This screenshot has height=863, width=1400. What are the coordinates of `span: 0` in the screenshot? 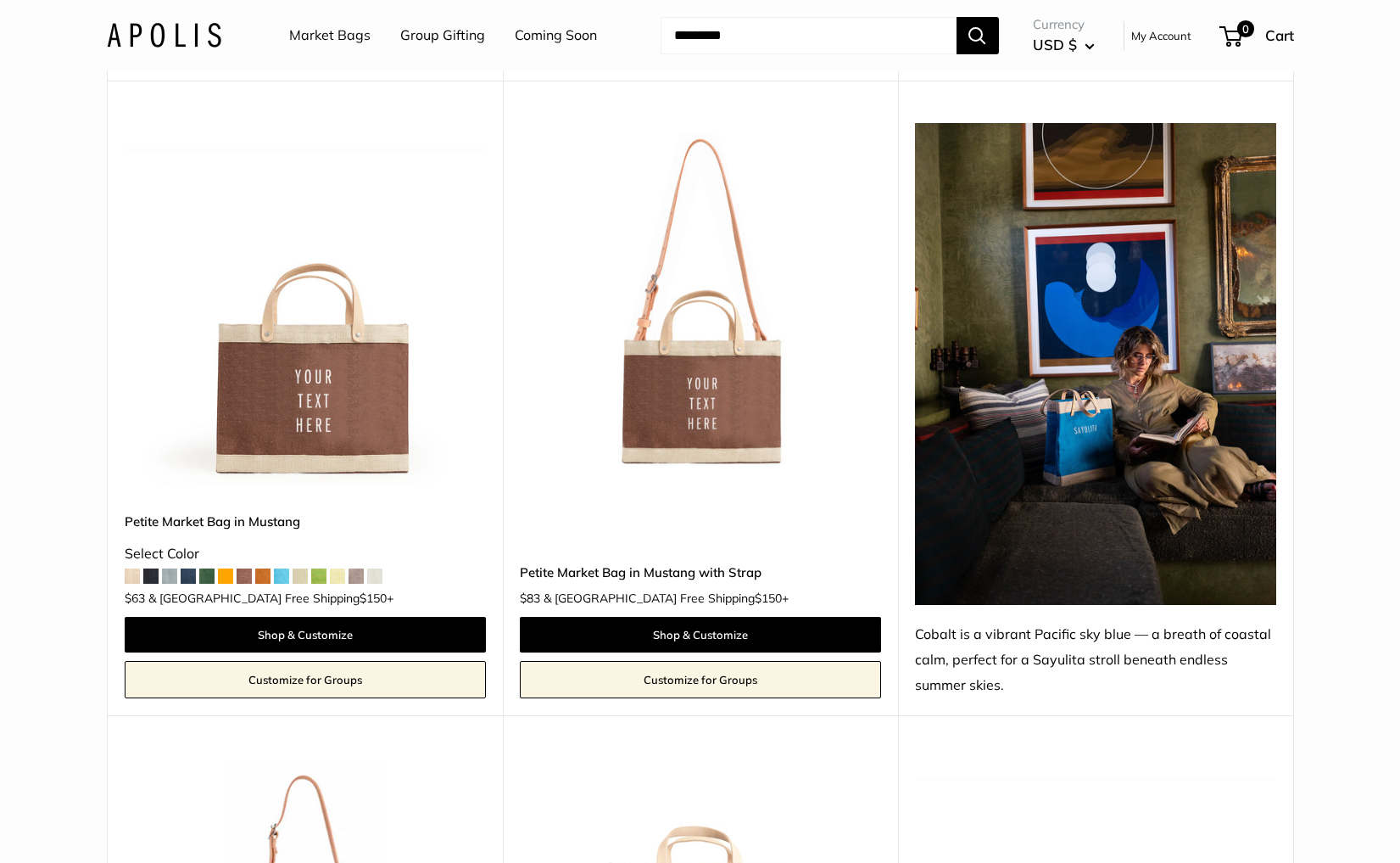 It's located at (1245, 28).